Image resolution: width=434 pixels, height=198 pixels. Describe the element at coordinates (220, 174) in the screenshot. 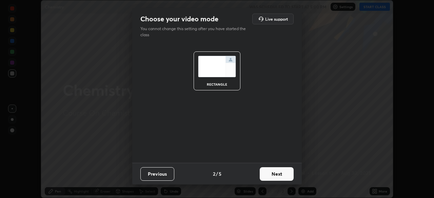

I see `h4: 5` at that location.